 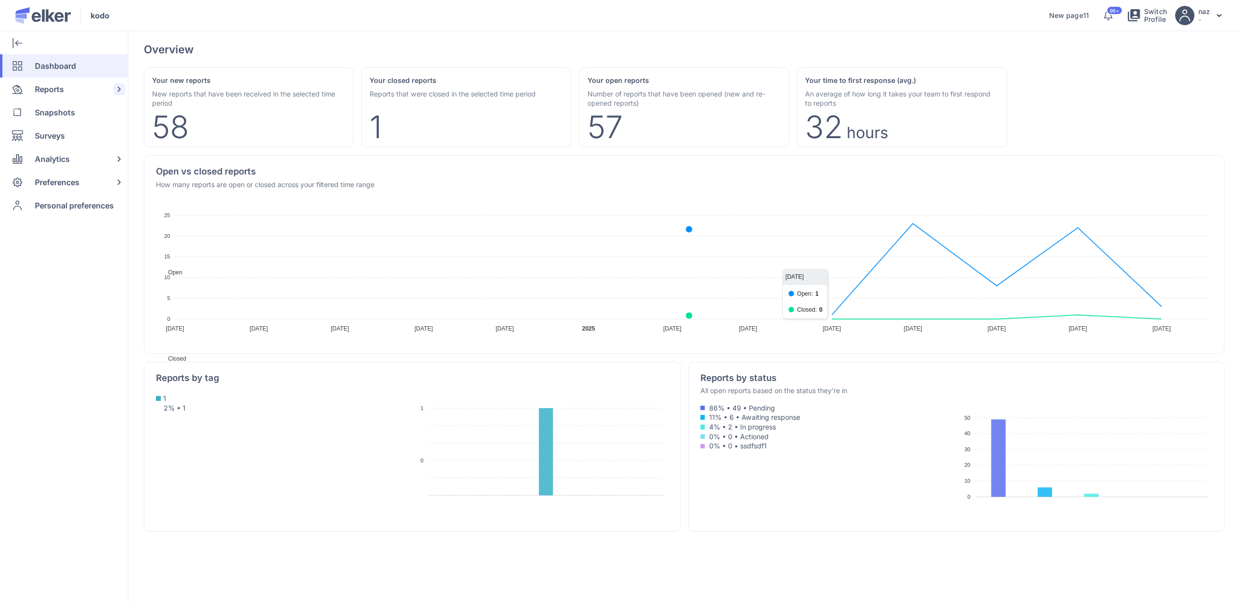 What do you see at coordinates (466, 80) in the screenshot?
I see `div: Your closed reports` at bounding box center [466, 80].